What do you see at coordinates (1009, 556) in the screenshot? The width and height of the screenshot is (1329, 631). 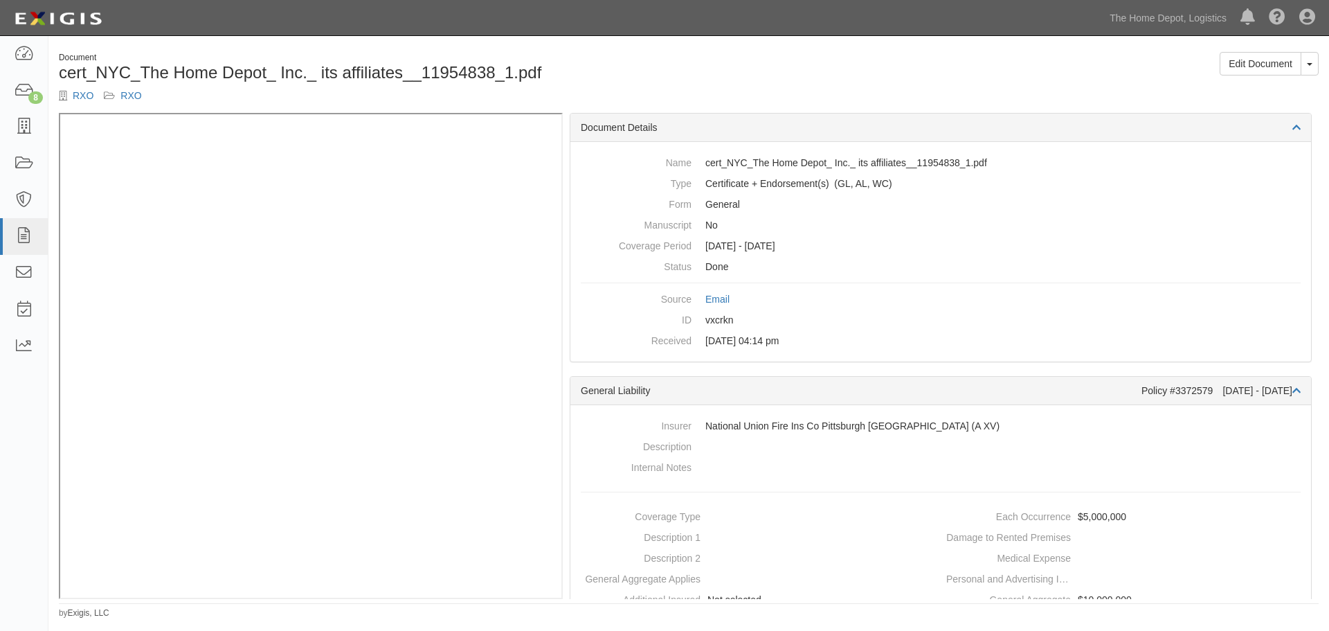 I see `dt: Medical Expense` at bounding box center [1009, 556].